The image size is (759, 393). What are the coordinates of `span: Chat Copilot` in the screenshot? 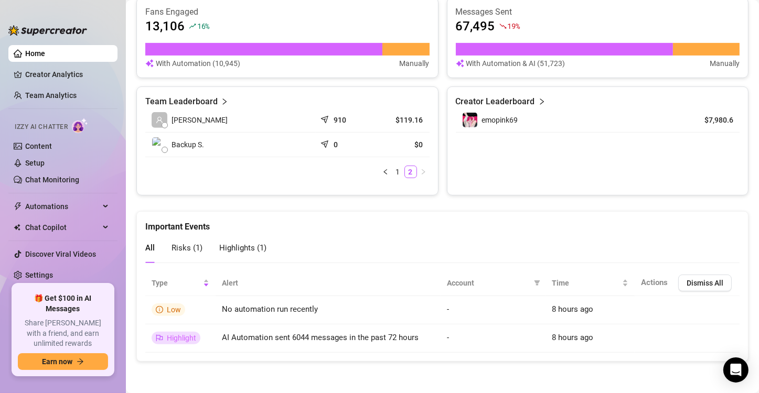 It's located at (62, 228).